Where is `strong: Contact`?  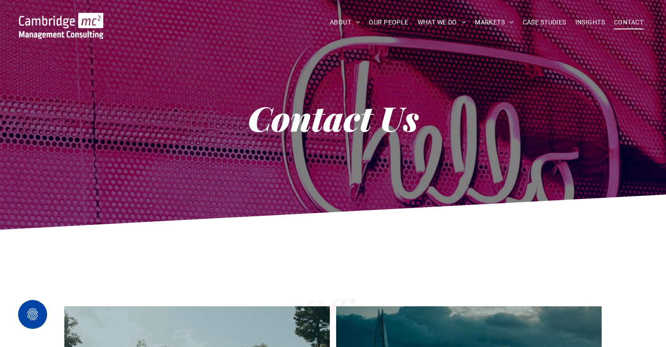 strong: Contact is located at coordinates (310, 118).